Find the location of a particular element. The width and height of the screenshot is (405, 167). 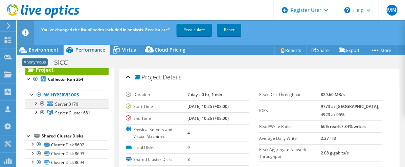

a: Project is located at coordinates (67, 69).